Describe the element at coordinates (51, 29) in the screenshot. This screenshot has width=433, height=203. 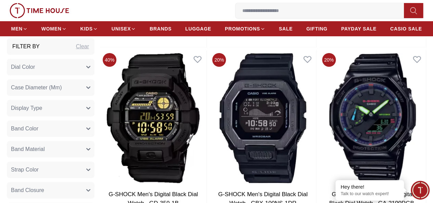
I see `span: WOMEN` at that location.